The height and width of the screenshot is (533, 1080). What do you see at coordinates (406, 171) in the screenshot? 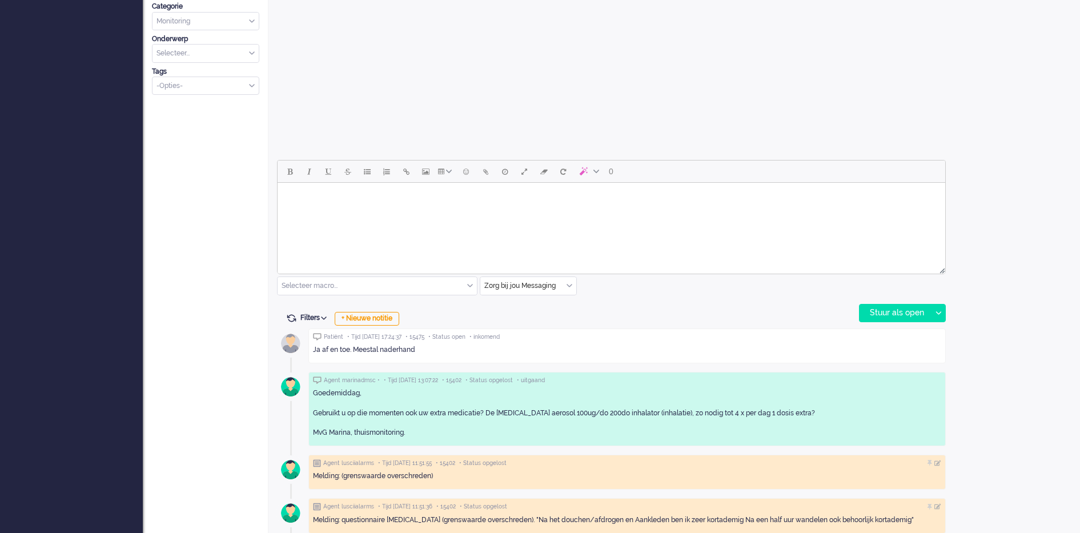
I see `button: Insert/edit link` at bounding box center [406, 171].